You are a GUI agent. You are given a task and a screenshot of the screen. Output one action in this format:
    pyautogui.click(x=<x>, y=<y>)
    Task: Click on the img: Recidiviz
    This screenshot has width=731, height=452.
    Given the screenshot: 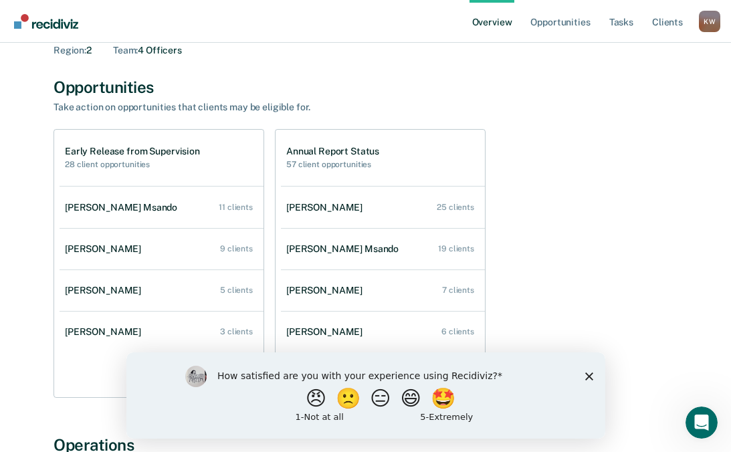 What is the action you would take?
    pyautogui.click(x=46, y=21)
    